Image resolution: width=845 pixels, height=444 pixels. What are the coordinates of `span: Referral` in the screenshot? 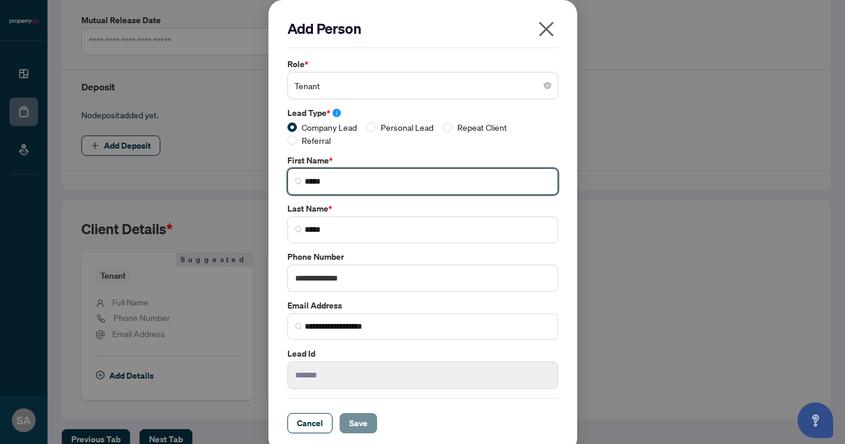 It's located at (316, 140).